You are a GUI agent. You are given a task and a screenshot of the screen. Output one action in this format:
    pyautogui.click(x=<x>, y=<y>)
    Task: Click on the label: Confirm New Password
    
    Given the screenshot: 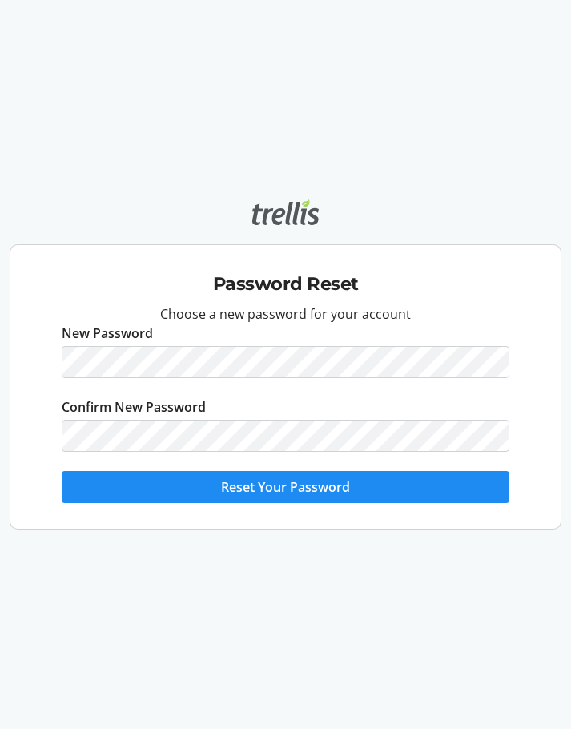 What is the action you would take?
    pyautogui.click(x=134, y=407)
    